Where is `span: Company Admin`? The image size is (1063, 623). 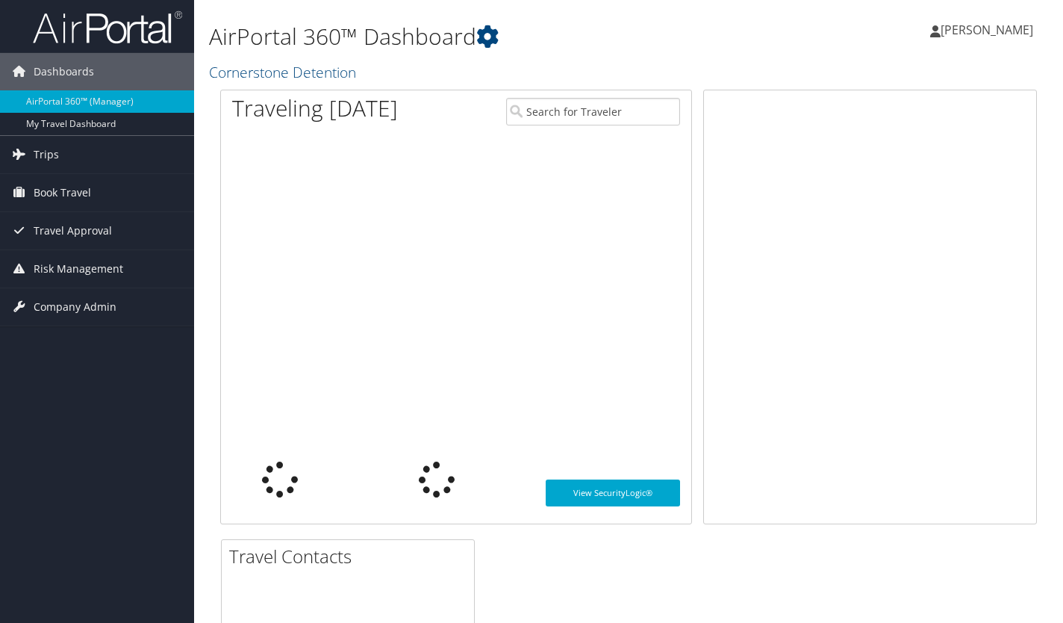 span: Company Admin is located at coordinates (75, 307).